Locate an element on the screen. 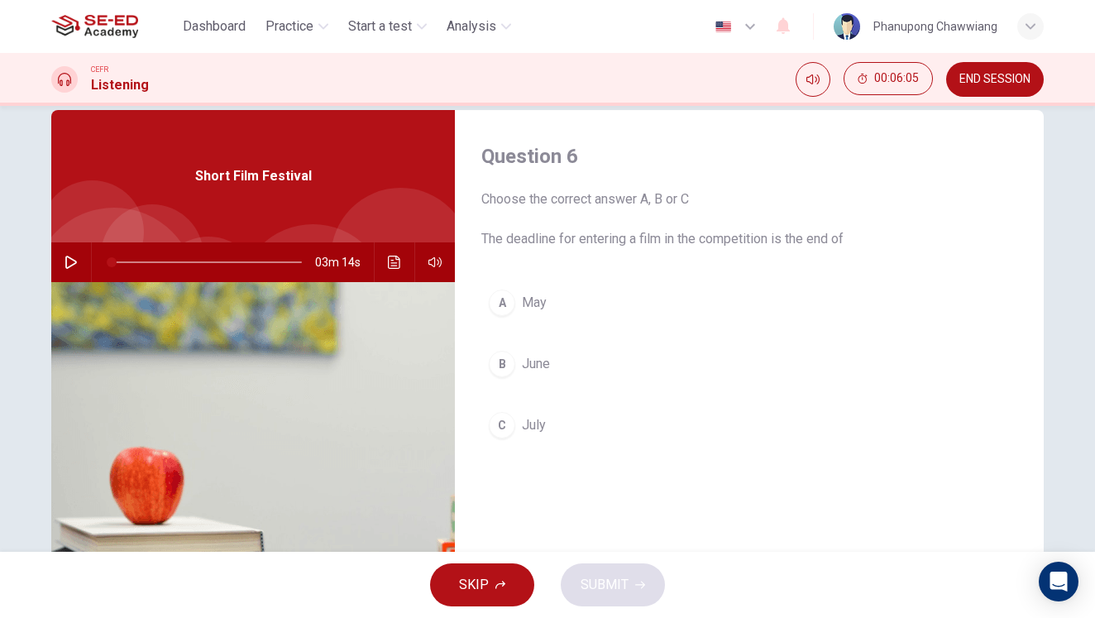 This screenshot has width=1095, height=618. button: 00:06:05 is located at coordinates (888, 79).